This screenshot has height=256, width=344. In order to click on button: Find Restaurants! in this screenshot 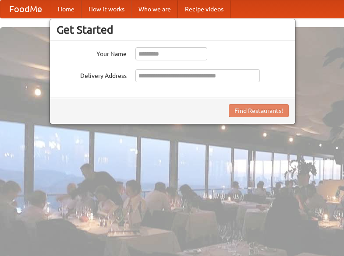, I will do `click(258, 111)`.